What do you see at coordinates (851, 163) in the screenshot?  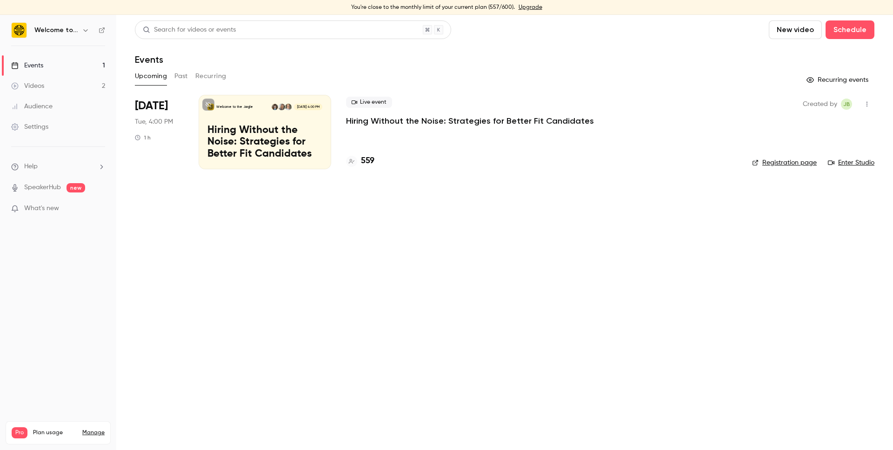 I see `a: Enter Studio` at bounding box center [851, 163].